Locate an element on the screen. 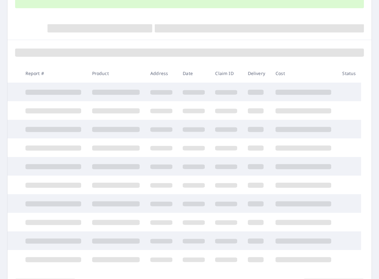 The height and width of the screenshot is (279, 379). th: Address is located at coordinates (161, 73).